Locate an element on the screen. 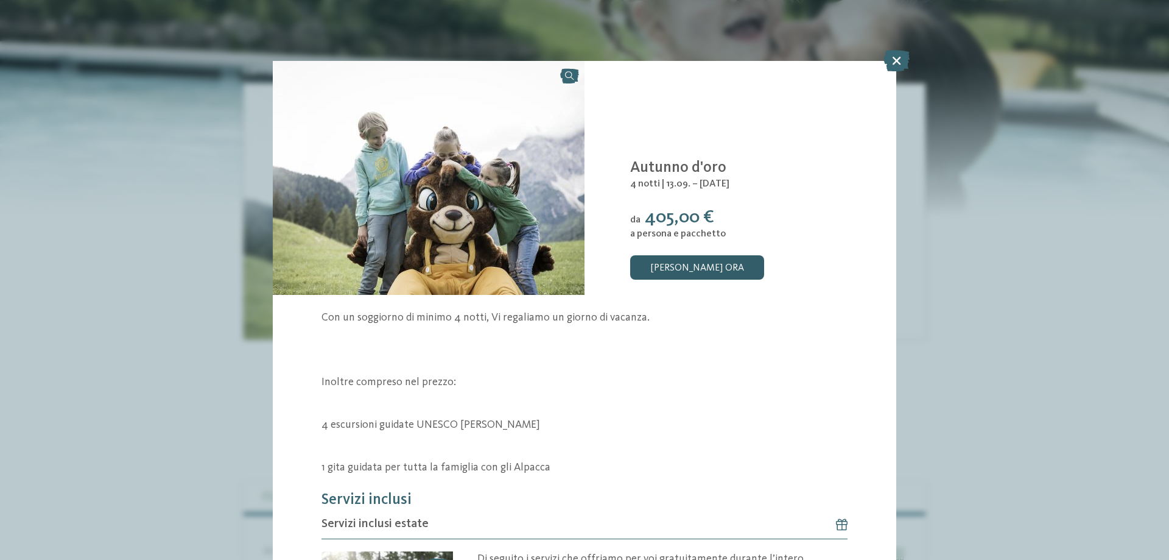 The image size is (1169, 560). span: 4 notti is located at coordinates (645, 184).